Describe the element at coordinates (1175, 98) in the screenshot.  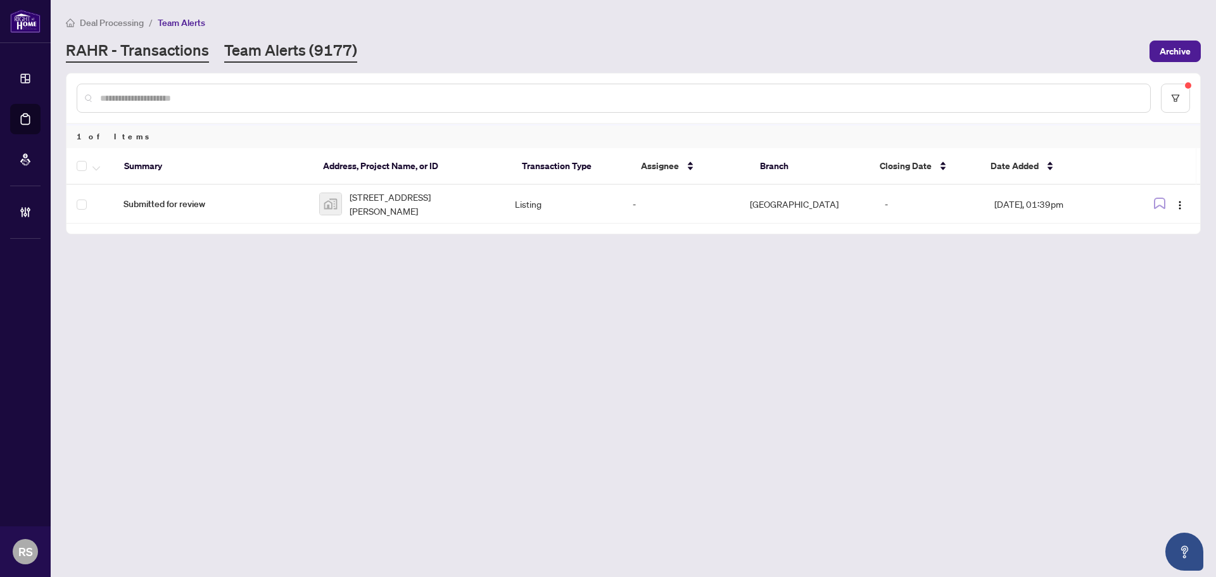
I see `span: filter` at that location.